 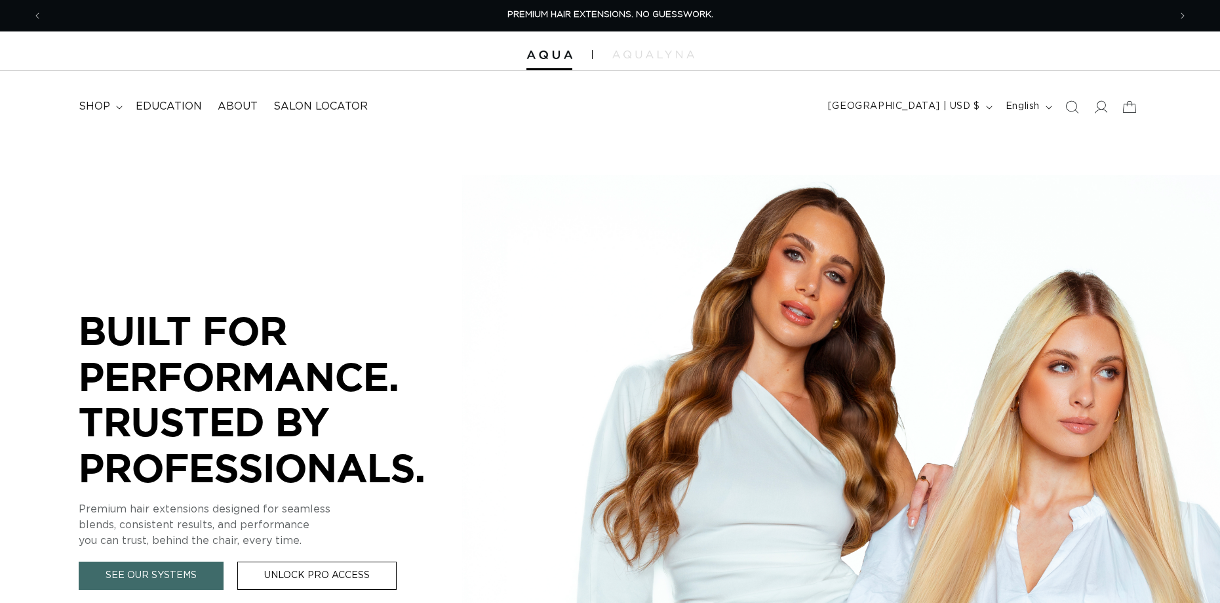 I want to click on a: Education, so click(x=169, y=106).